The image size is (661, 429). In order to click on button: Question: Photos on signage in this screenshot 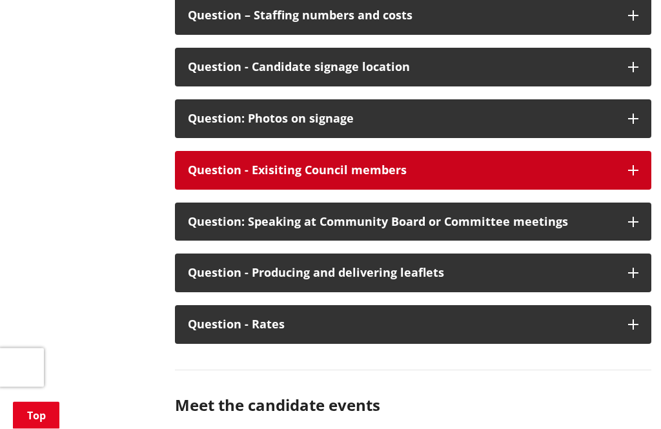, I will do `click(413, 119)`.